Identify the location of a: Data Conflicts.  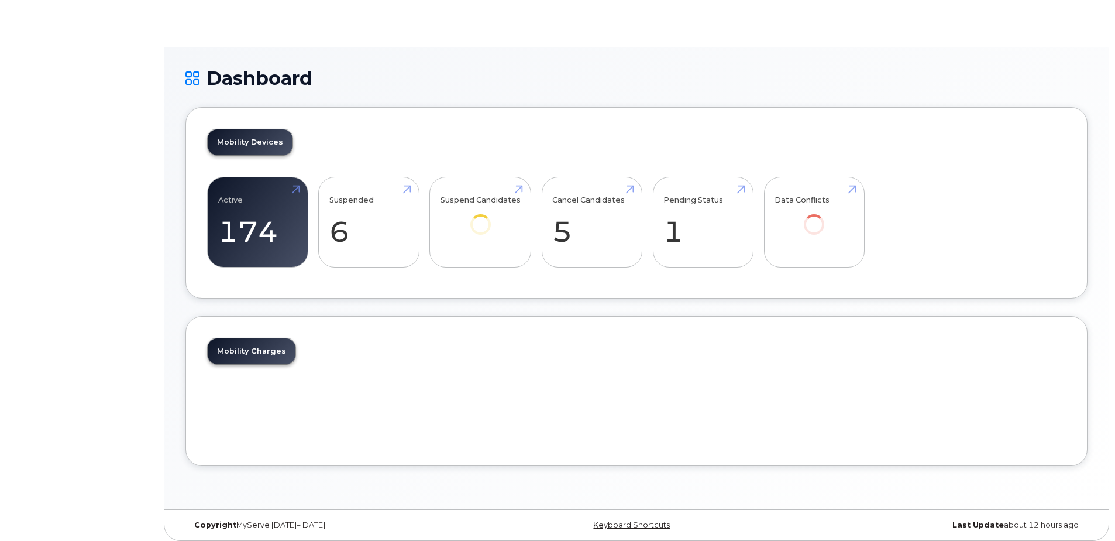
(814, 217).